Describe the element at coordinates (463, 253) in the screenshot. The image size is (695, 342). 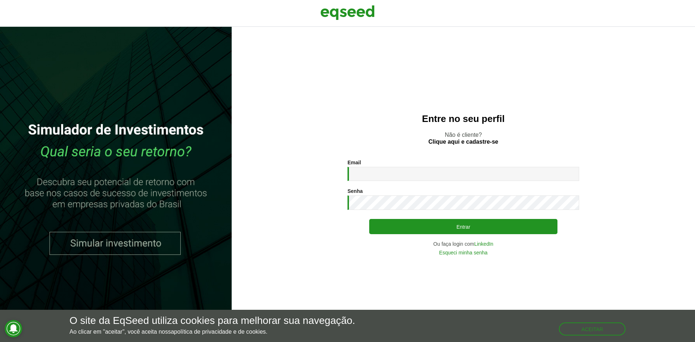
I see `a: Esqueci minha senha` at that location.